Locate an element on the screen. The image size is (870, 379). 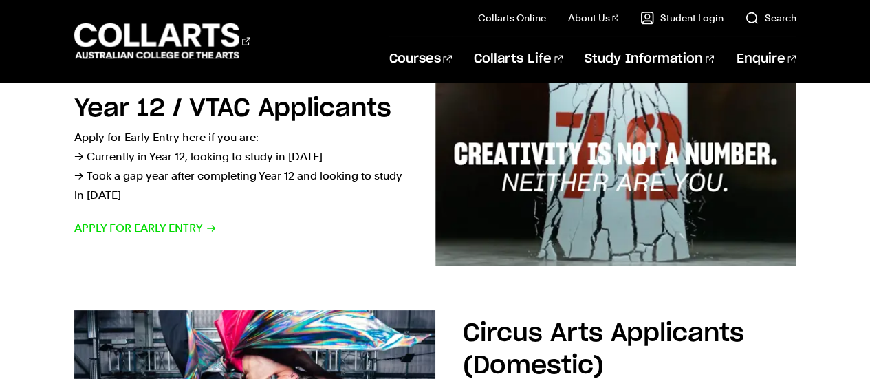
h2: Circus Arts Applicants (Domestic) is located at coordinates (603, 349).